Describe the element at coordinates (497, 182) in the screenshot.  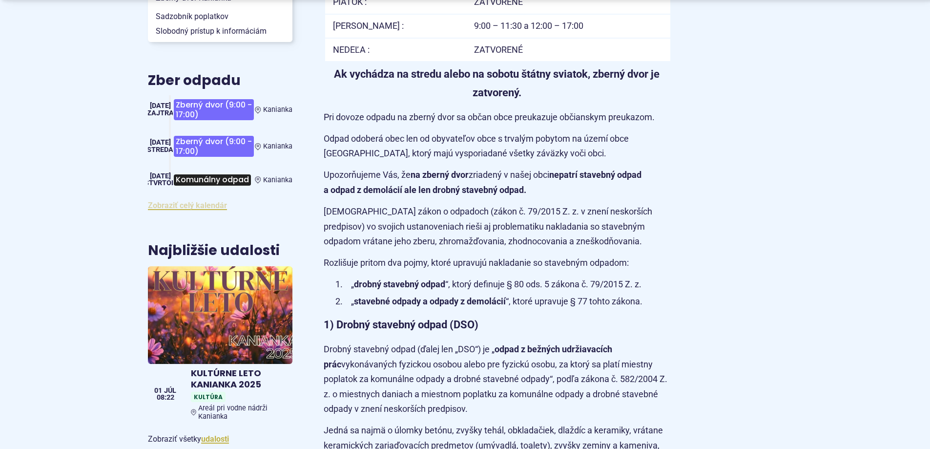
I see `p: Upozorňujeme Vás, že zriadený v našej obci` at that location.